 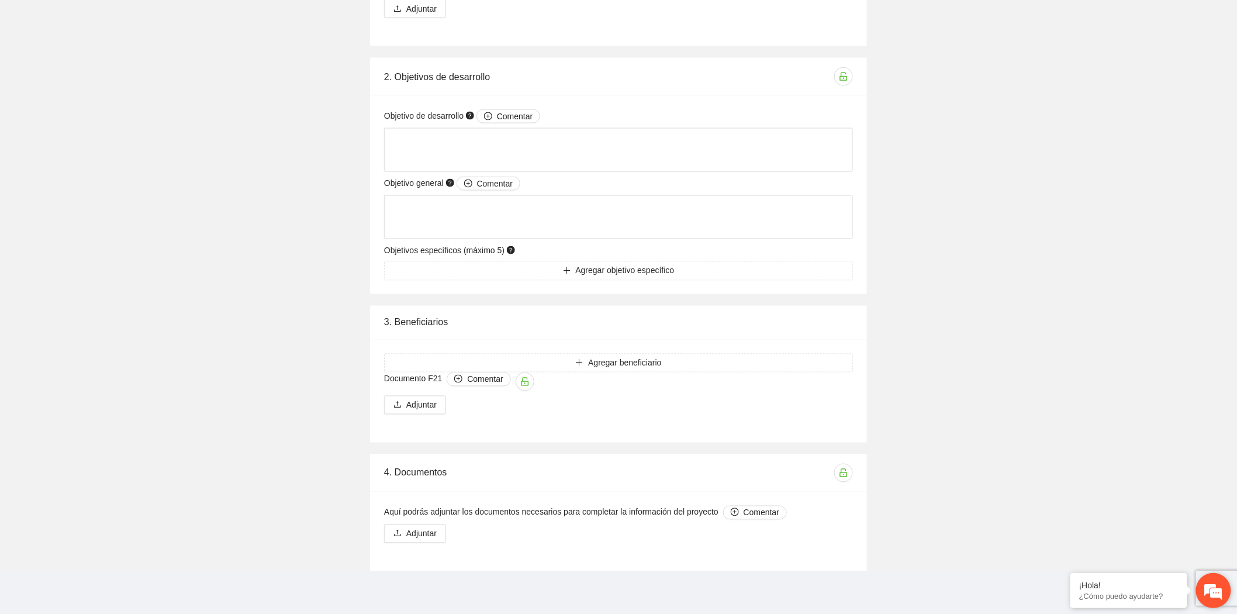 I want to click on span: Objetivo de desarrollo, so click(x=462, y=116).